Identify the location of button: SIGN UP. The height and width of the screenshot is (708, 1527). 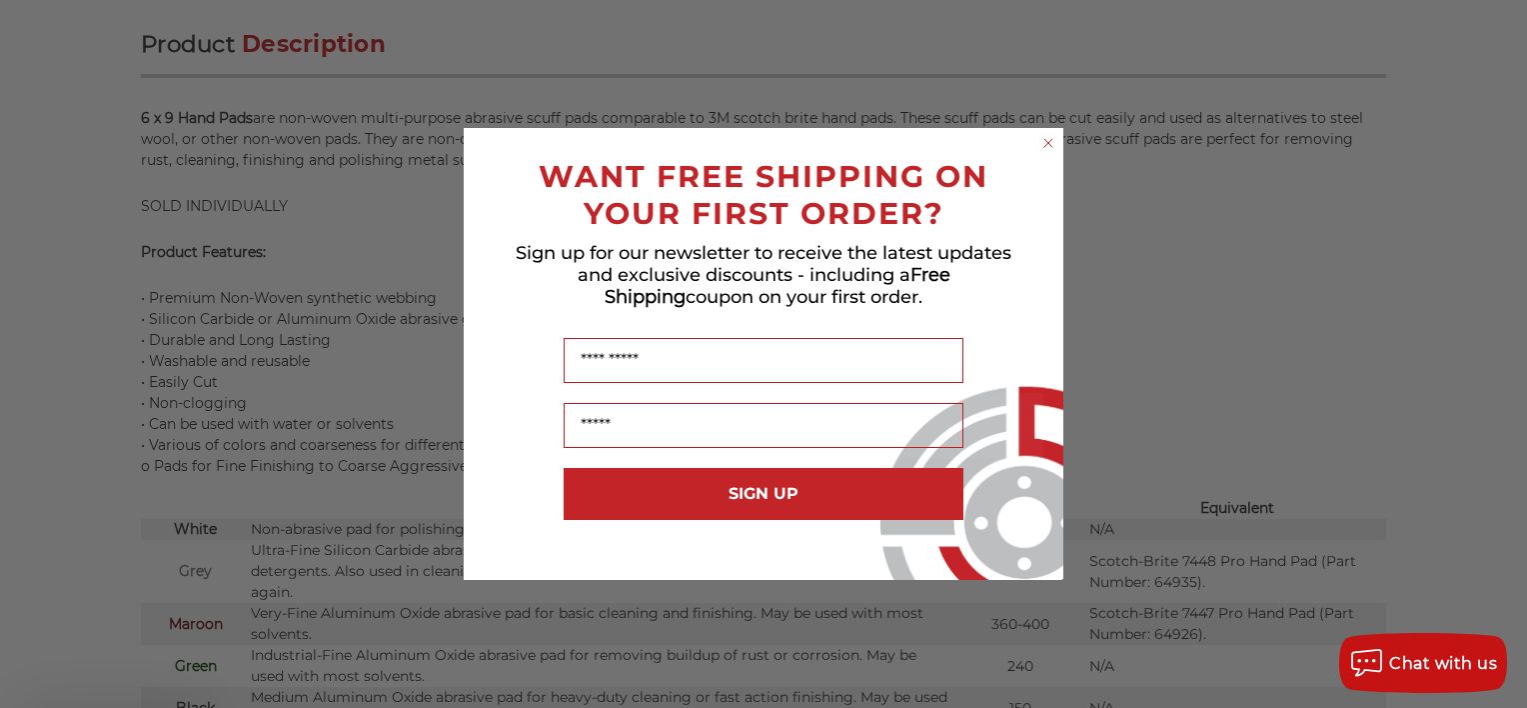
(764, 494).